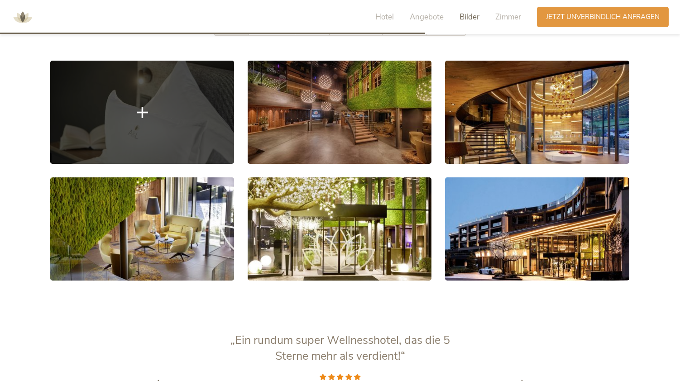  Describe the element at coordinates (508, 17) in the screenshot. I see `span: Zimmer` at that location.